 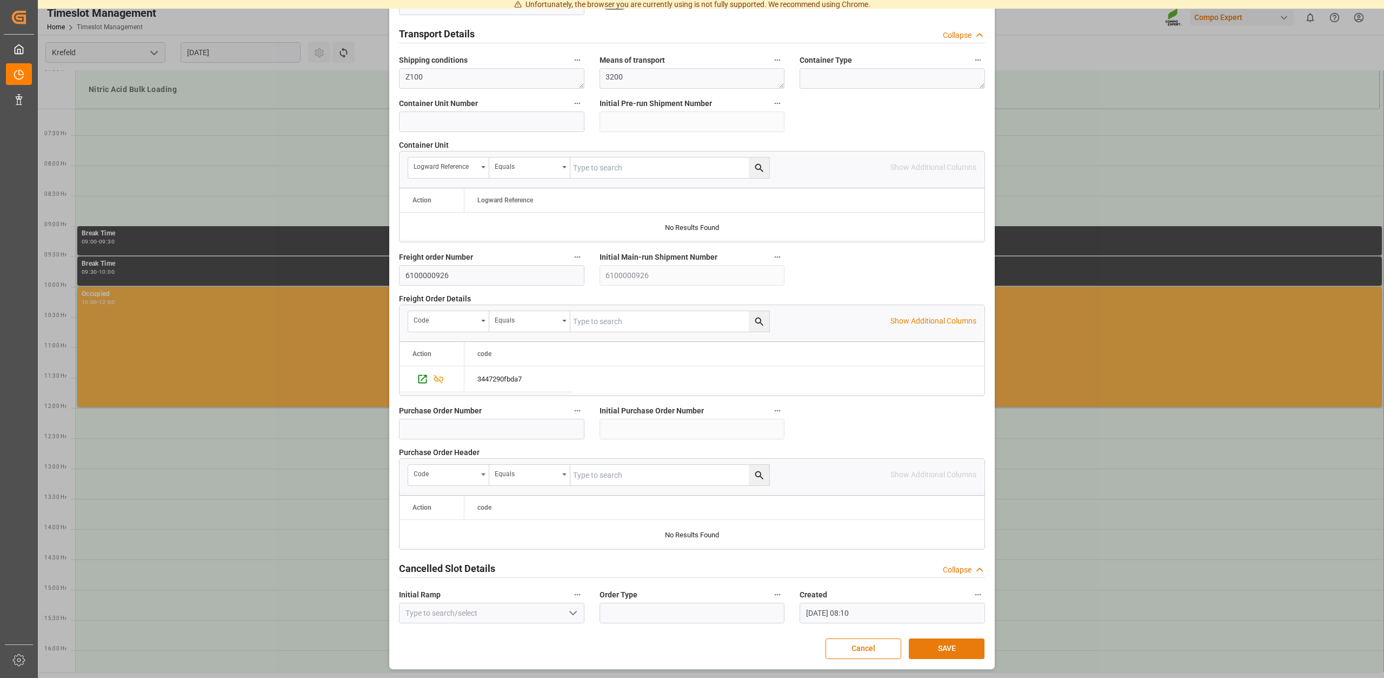 What do you see at coordinates (578, 60) in the screenshot?
I see `button: Shipping conditions` at bounding box center [578, 60].